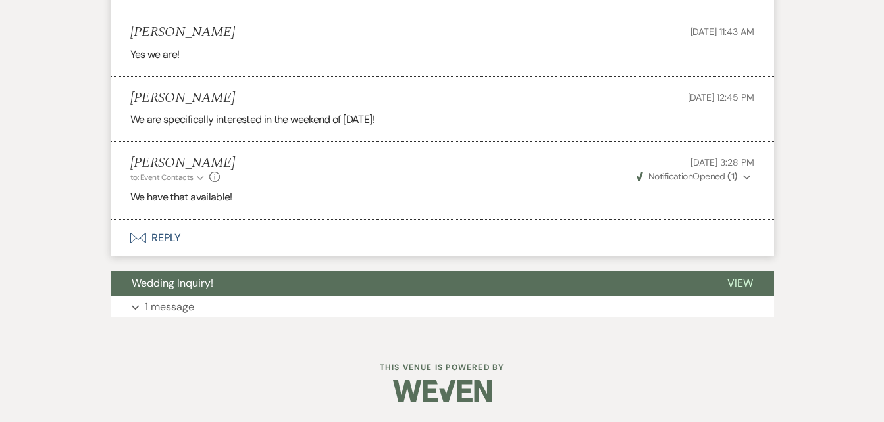 Image resolution: width=884 pixels, height=422 pixels. I want to click on span: Opened, so click(687, 176).